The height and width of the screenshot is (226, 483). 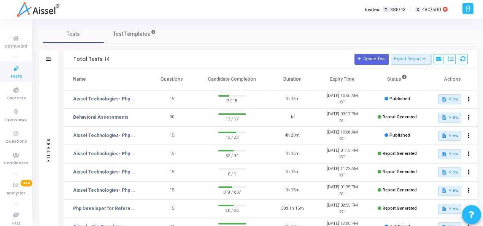 I want to click on th: Status, so click(x=398, y=80).